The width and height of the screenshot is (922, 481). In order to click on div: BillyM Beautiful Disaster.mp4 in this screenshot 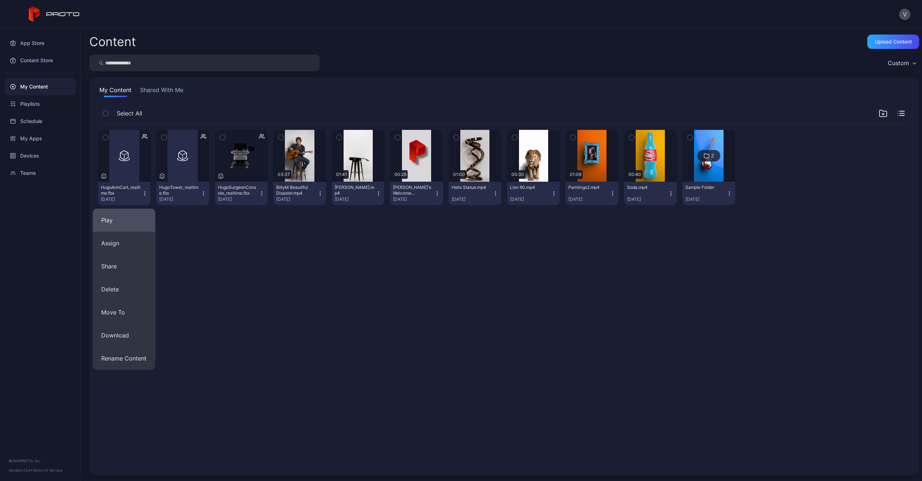, I will do `click(296, 190)`.